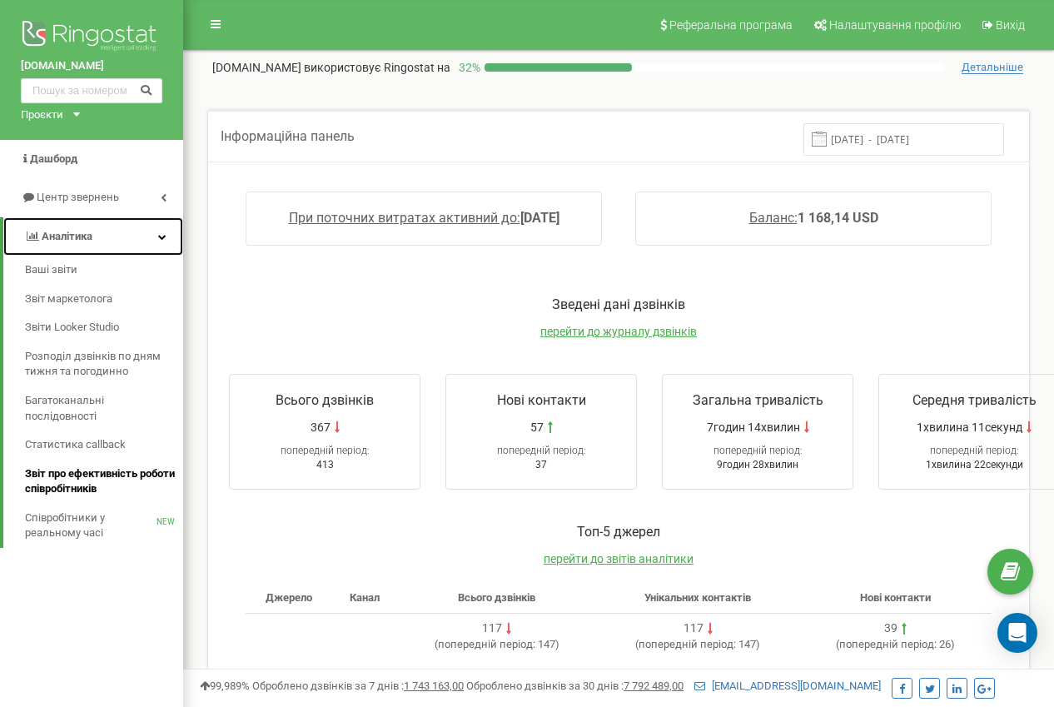  What do you see at coordinates (365, 597) in the screenshot?
I see `span: Канал` at bounding box center [365, 597].